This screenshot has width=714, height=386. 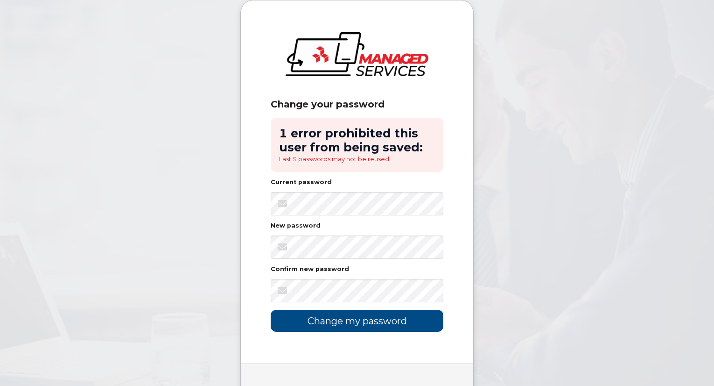 I want to click on img: logo-large.png, so click(x=357, y=54).